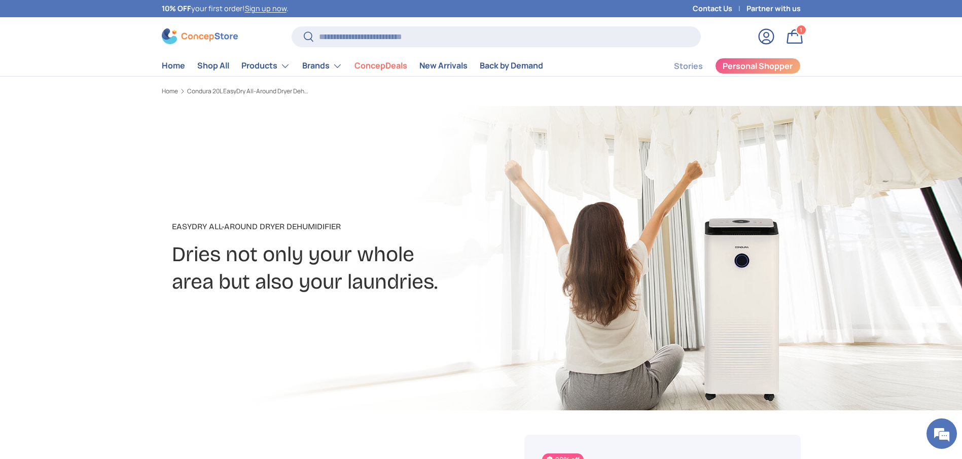  Describe the element at coordinates (443, 65) in the screenshot. I see `a: New Arrivals` at that location.